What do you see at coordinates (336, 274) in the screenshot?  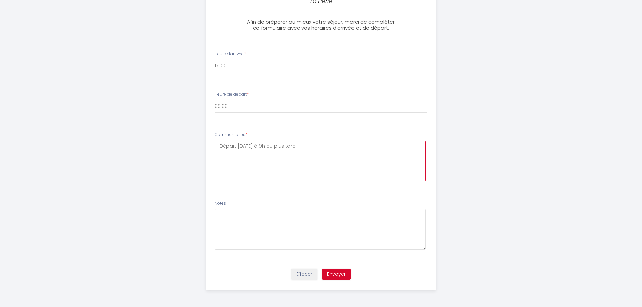 I see `button: Envoyer` at bounding box center [336, 274].